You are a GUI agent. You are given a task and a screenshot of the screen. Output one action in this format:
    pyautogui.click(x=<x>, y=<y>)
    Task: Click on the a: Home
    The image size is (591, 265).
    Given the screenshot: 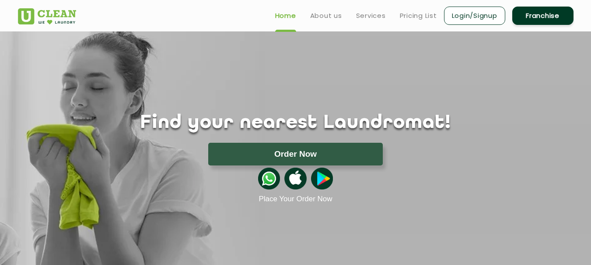 What is the action you would take?
    pyautogui.click(x=286, y=16)
    